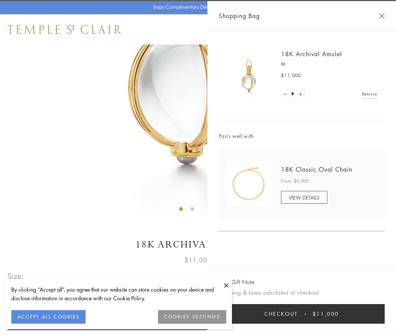 The image size is (396, 335). Describe the element at coordinates (302, 136) in the screenshot. I see `span: Pairs well with` at that location.